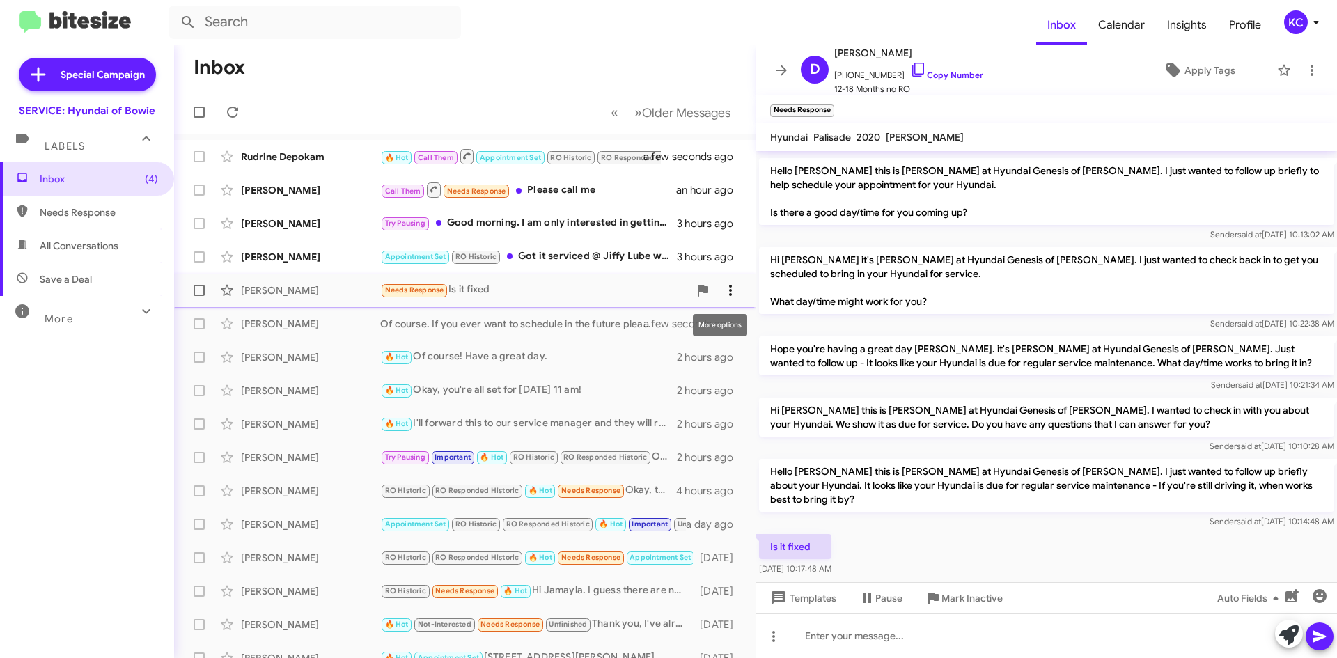  I want to click on span: Hyundai, so click(789, 137).